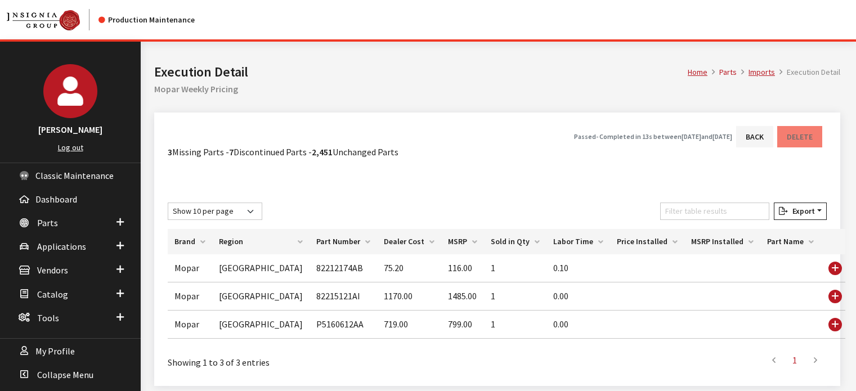 The width and height of the screenshot is (856, 391). What do you see at coordinates (497, 155) in the screenshot?
I see `div: Missing Parts - Discontinued Parts - Unchanged Parts` at bounding box center [497, 155].